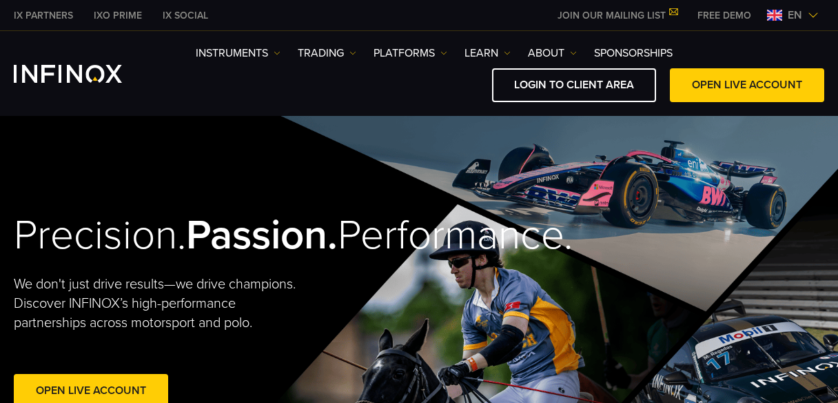 This screenshot has height=403, width=838. Describe the element at coordinates (238, 53) in the screenshot. I see `a: Instruments` at that location.